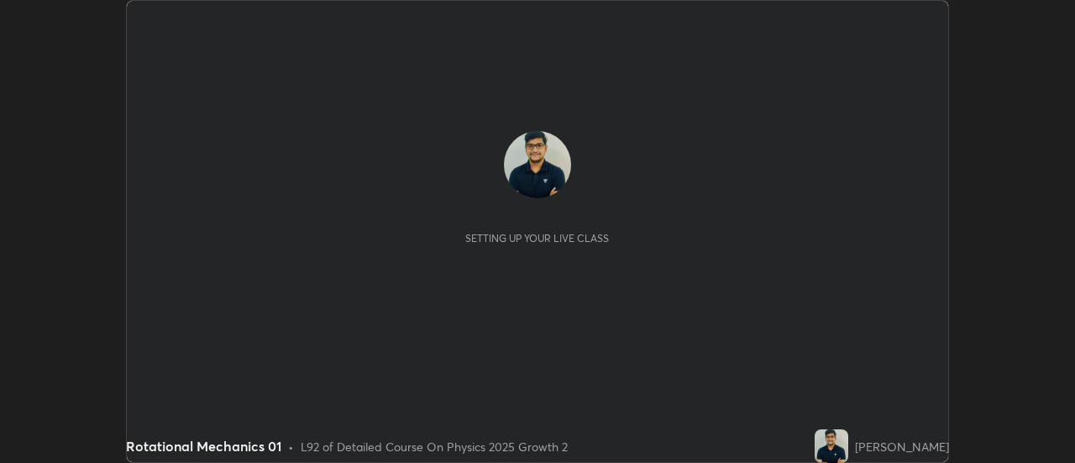 The image size is (1075, 463). Describe the element at coordinates (434, 446) in the screenshot. I see `div: L92 of Detailed Course On Physics 2025 Growth 2` at that location.